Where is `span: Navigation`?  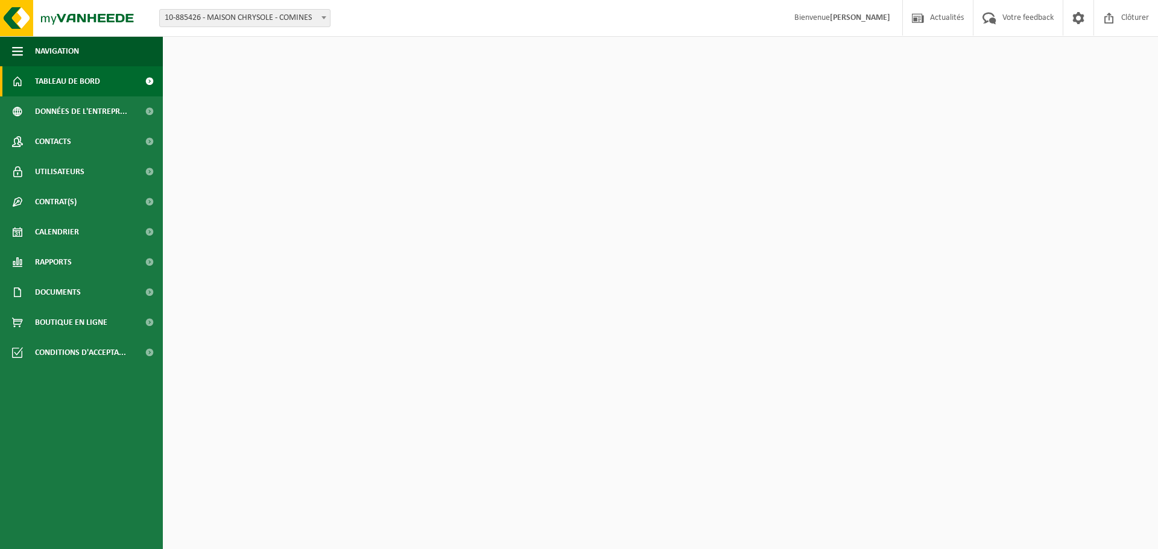 span: Navigation is located at coordinates (57, 51).